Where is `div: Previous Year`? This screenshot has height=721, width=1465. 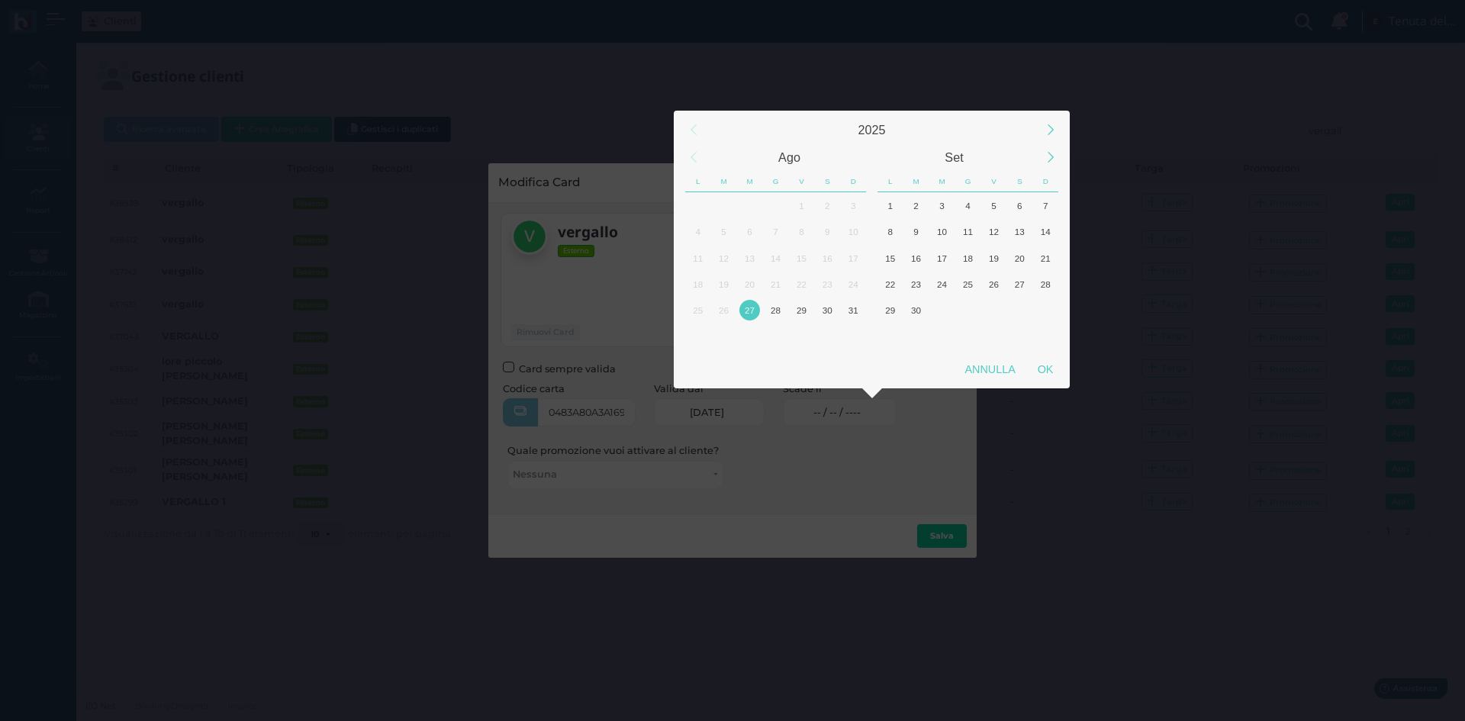
div: Previous Year is located at coordinates (693, 130).